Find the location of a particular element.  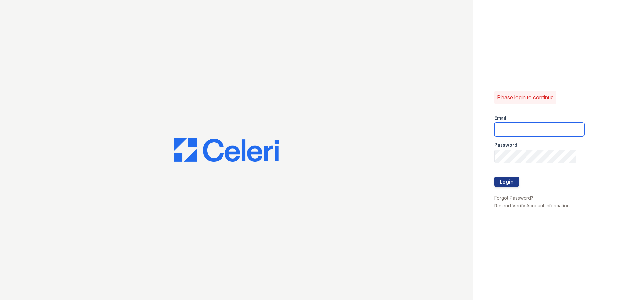

img: CE_Logo_Blue-a8612792a0a2168367f1c8372b55b34899dd931a85d93a1a3d3e32e68fde9ad4.png is located at coordinates (226, 150).